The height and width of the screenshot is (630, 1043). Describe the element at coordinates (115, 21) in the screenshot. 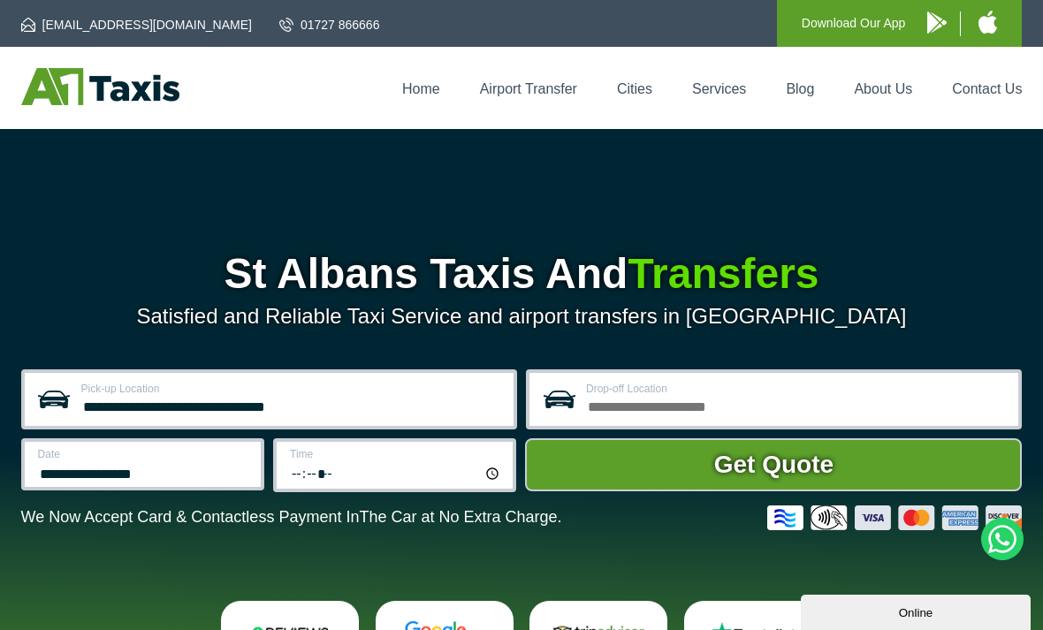

I see `div: Online` at that location.